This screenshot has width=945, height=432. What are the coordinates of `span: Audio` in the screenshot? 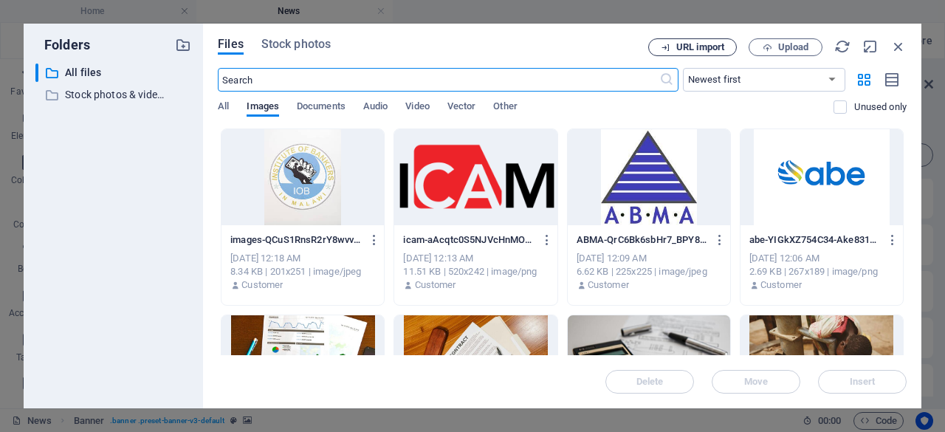 It's located at (375, 108).